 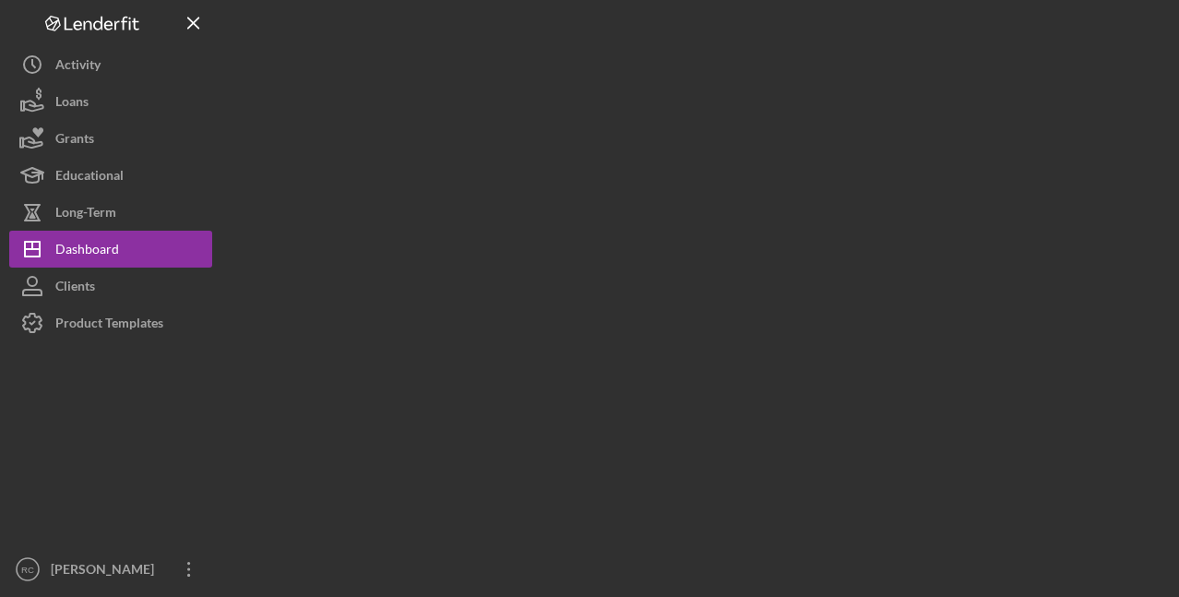 I want to click on a: Grants, so click(x=111, y=138).